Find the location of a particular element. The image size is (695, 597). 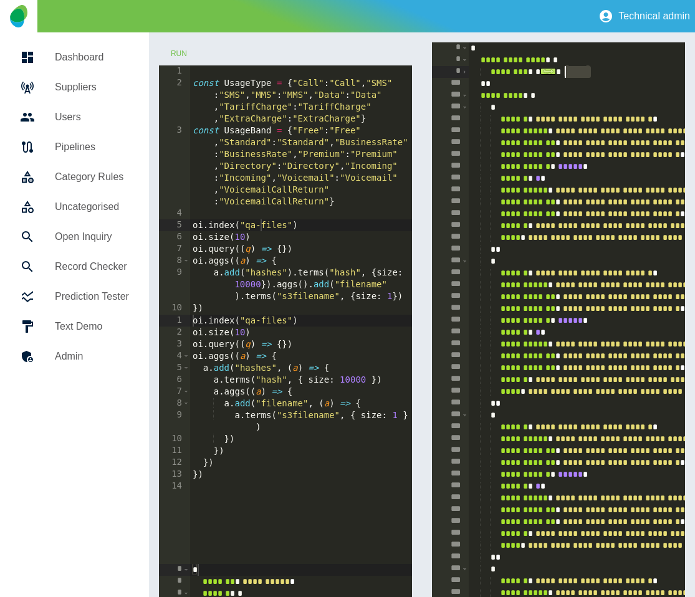

h5: Category Rules is located at coordinates (92, 177).